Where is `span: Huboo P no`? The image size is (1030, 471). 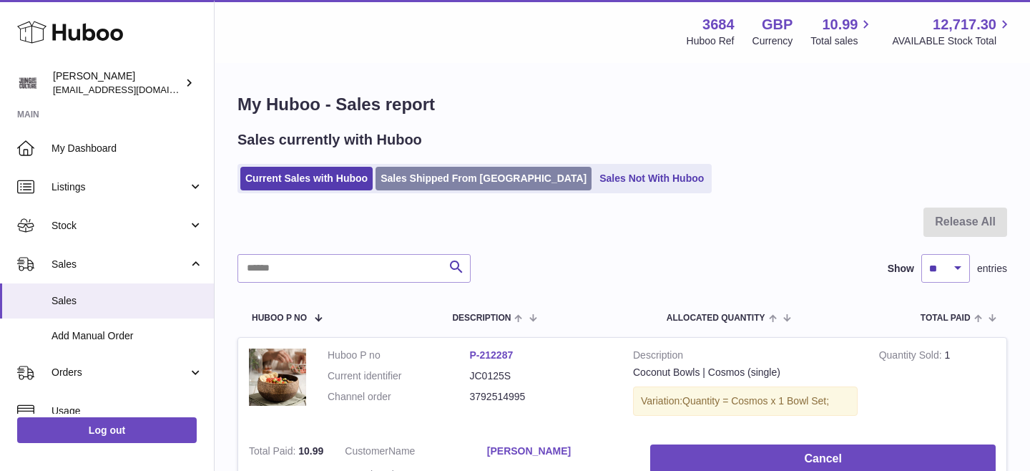
span: Huboo P no is located at coordinates (279, 318).